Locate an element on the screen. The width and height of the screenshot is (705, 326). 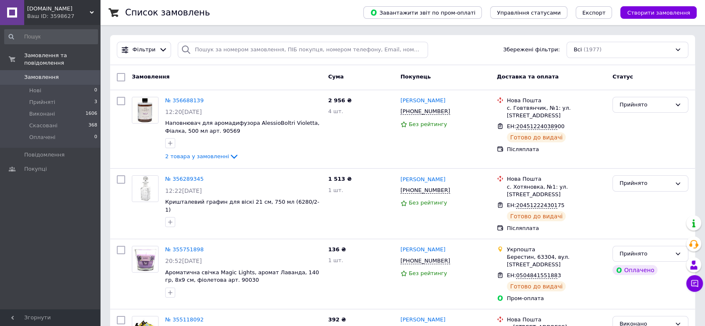
span: Наповнювач для аромадифузора AlessioBoltri Violetta, Фіалка, 500 мл арт. 90569 is located at coordinates (242, 127).